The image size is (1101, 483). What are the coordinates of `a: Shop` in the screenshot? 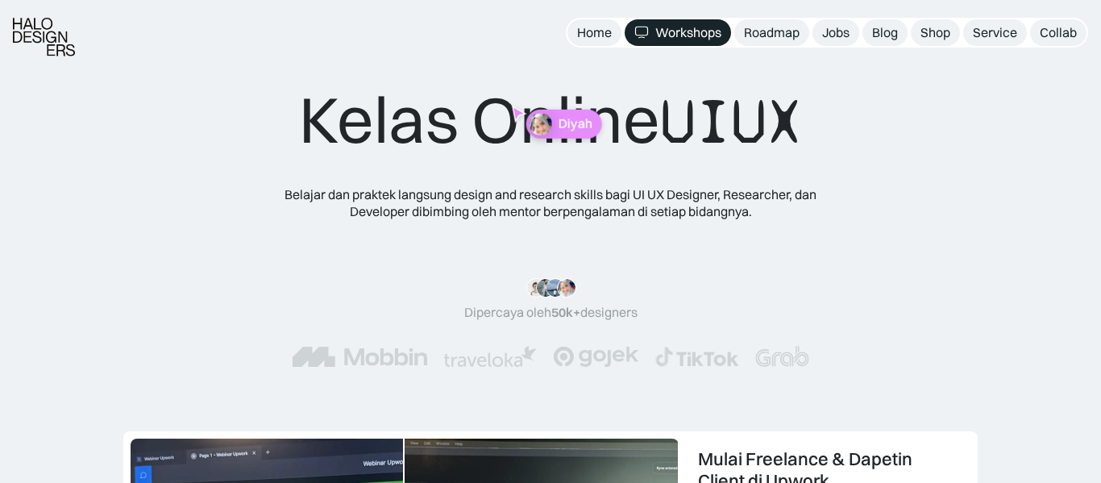 It's located at (935, 32).